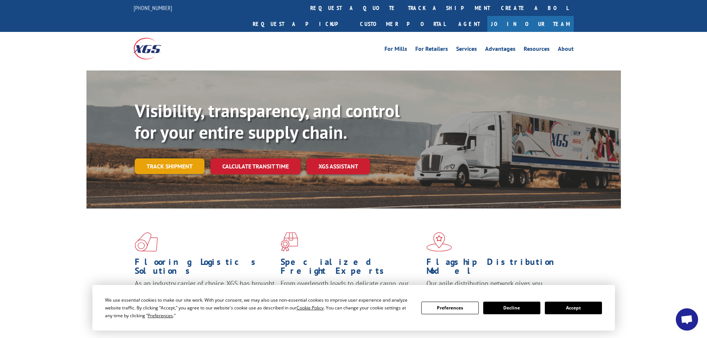  What do you see at coordinates (573, 308) in the screenshot?
I see `button: Accept` at bounding box center [573, 308].